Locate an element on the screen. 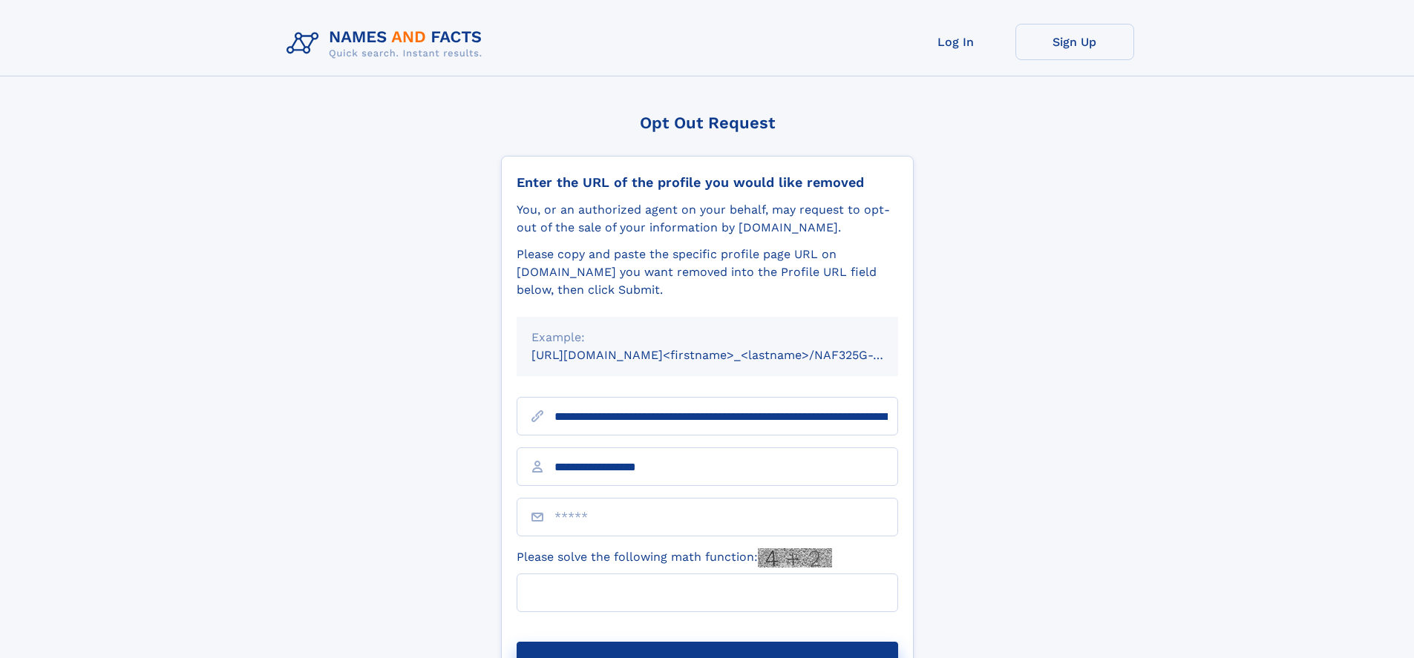 The width and height of the screenshot is (1414, 658). div: You, or an authorized agent on your behalf, may request to opt-out of the sale of your informatio... is located at coordinates (707, 219).